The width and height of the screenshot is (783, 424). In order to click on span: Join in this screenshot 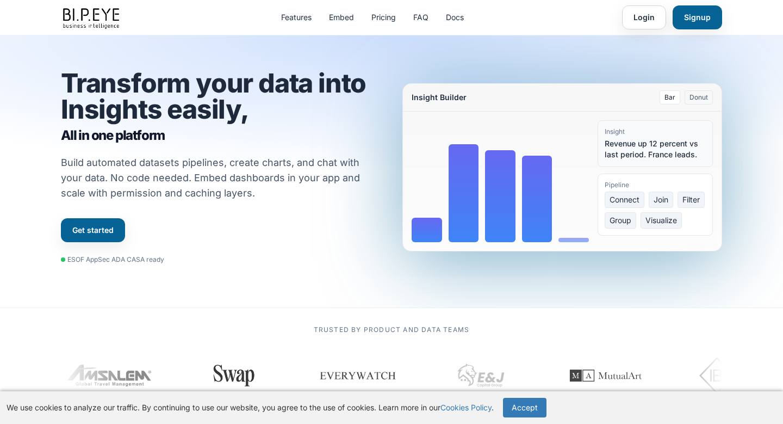, I will do `click(661, 200)`.